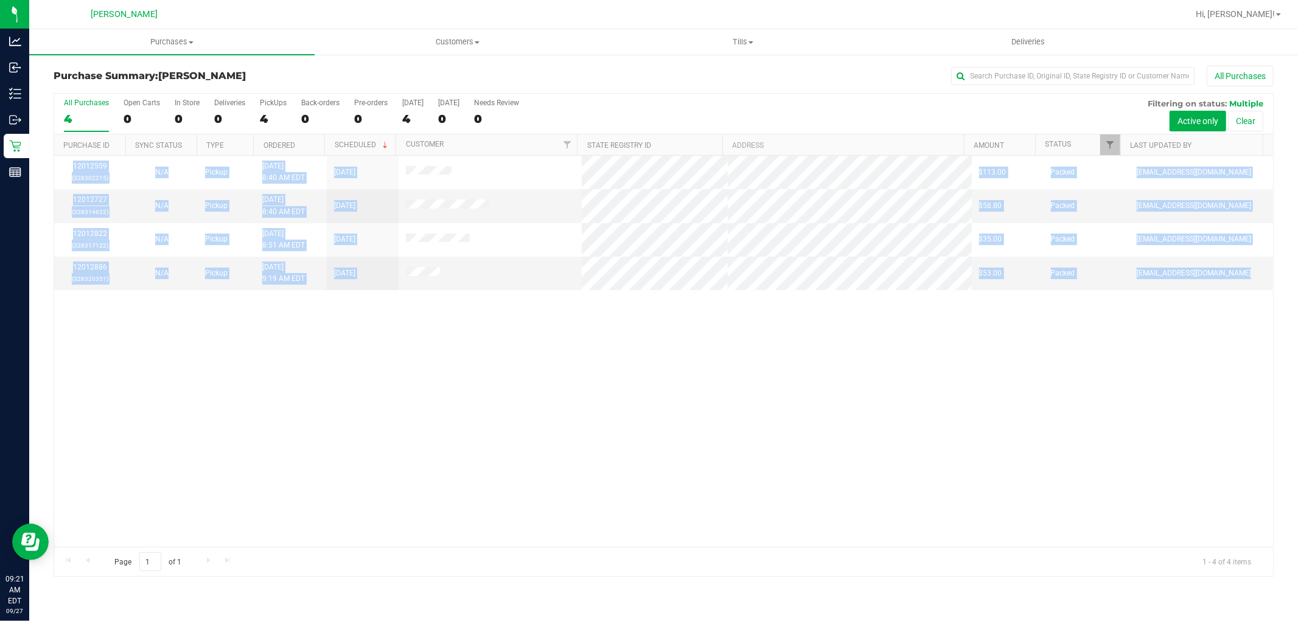 Image resolution: width=1298 pixels, height=621 pixels. What do you see at coordinates (187, 103) in the screenshot?
I see `div: In Store` at bounding box center [187, 103].